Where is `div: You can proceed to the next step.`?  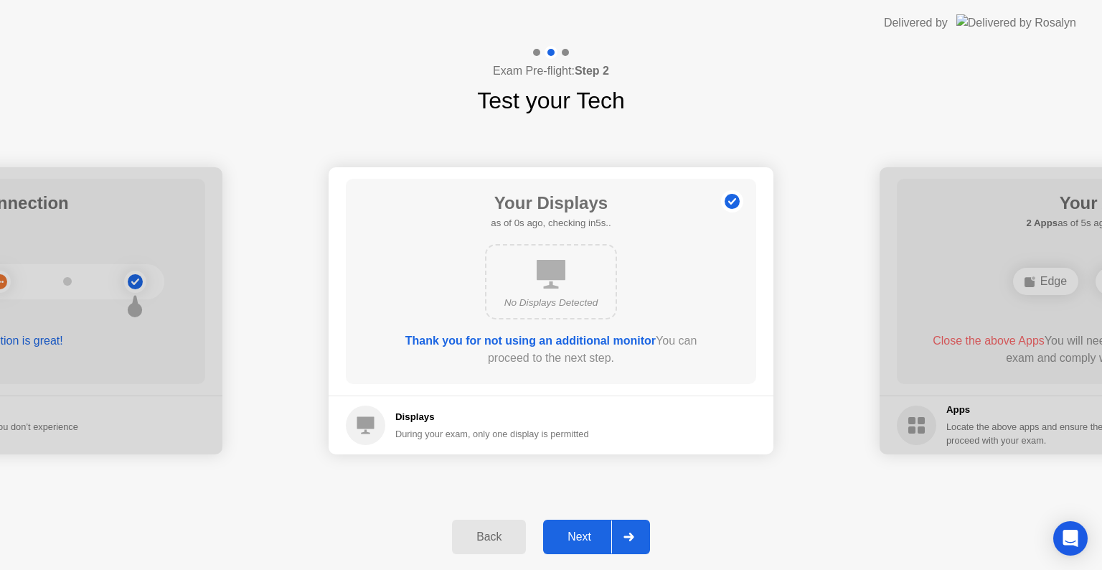
div: You can proceed to the next step. is located at coordinates (551, 349).